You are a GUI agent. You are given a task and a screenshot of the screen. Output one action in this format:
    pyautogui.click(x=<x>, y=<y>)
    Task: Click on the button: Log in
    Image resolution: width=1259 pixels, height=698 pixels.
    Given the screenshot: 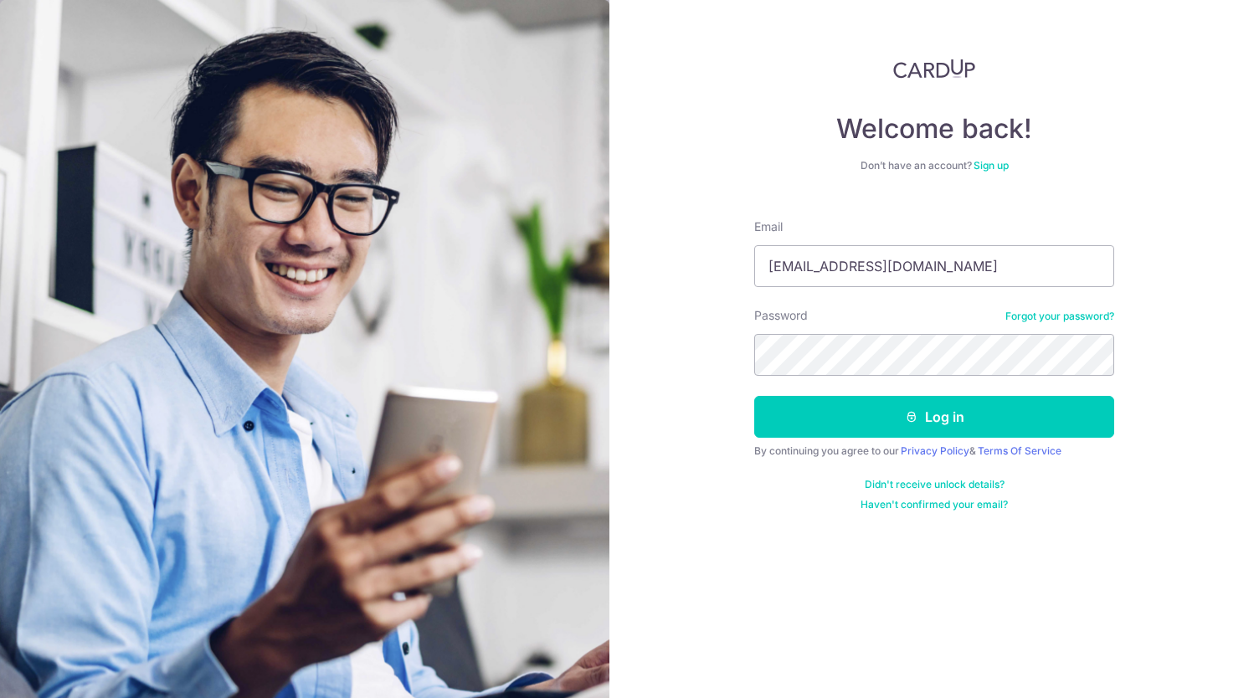 What is the action you would take?
    pyautogui.click(x=934, y=417)
    